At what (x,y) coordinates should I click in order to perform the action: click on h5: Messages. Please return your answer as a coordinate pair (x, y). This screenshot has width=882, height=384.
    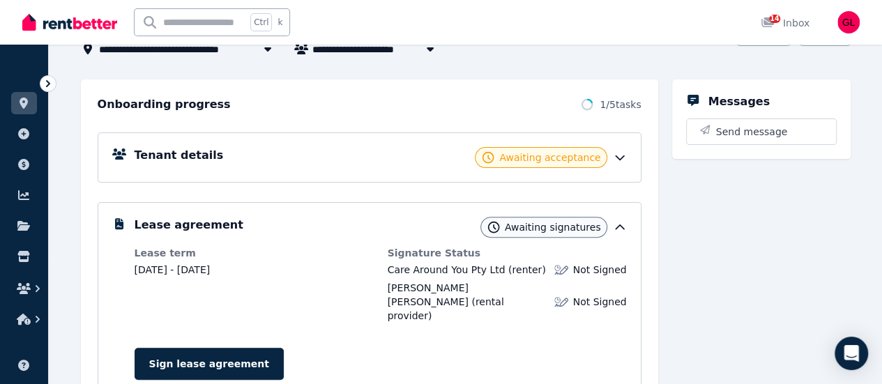
    Looking at the image, I should click on (739, 102).